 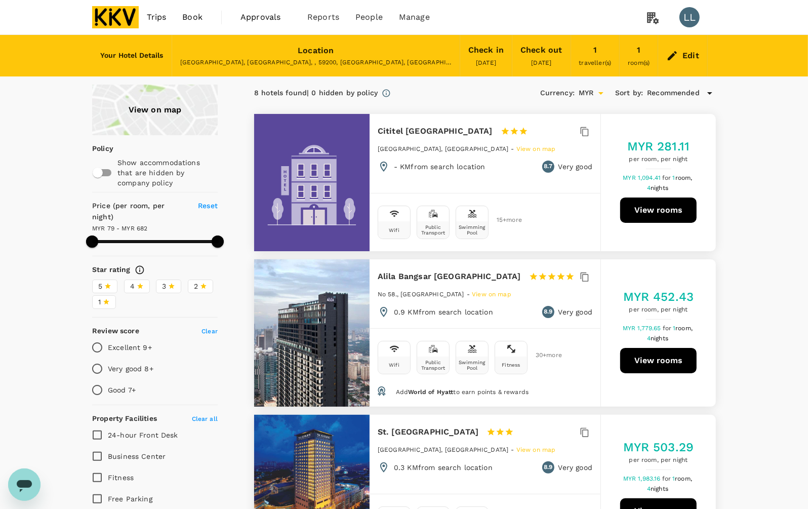 What do you see at coordinates (164, 286) in the screenshot?
I see `span: 3` at bounding box center [164, 286].